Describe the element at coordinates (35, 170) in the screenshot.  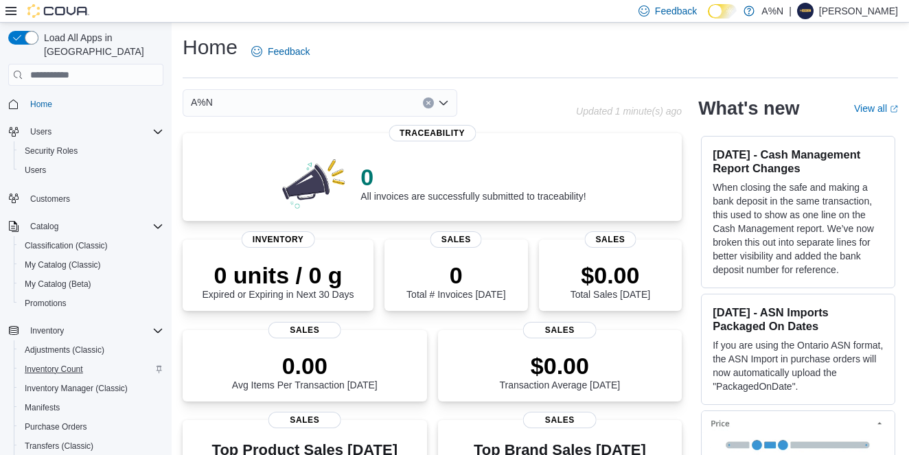
I see `a: Users` at that location.